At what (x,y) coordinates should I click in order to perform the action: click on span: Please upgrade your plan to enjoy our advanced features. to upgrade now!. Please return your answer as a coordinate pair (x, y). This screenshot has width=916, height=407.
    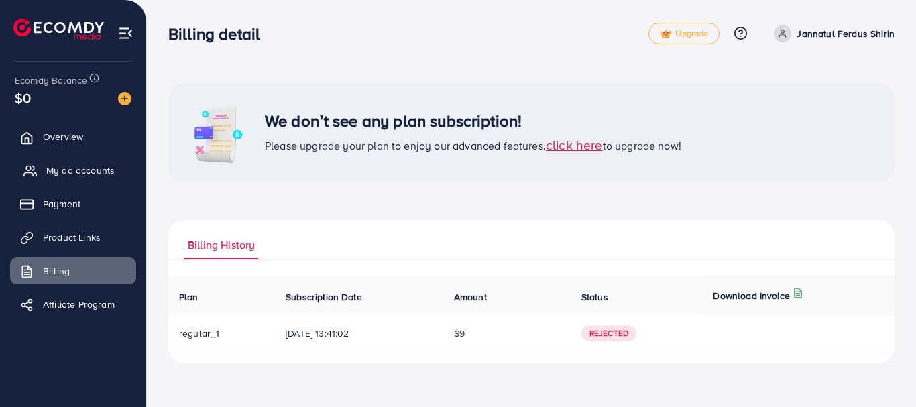
    Looking at the image, I should click on (473, 145).